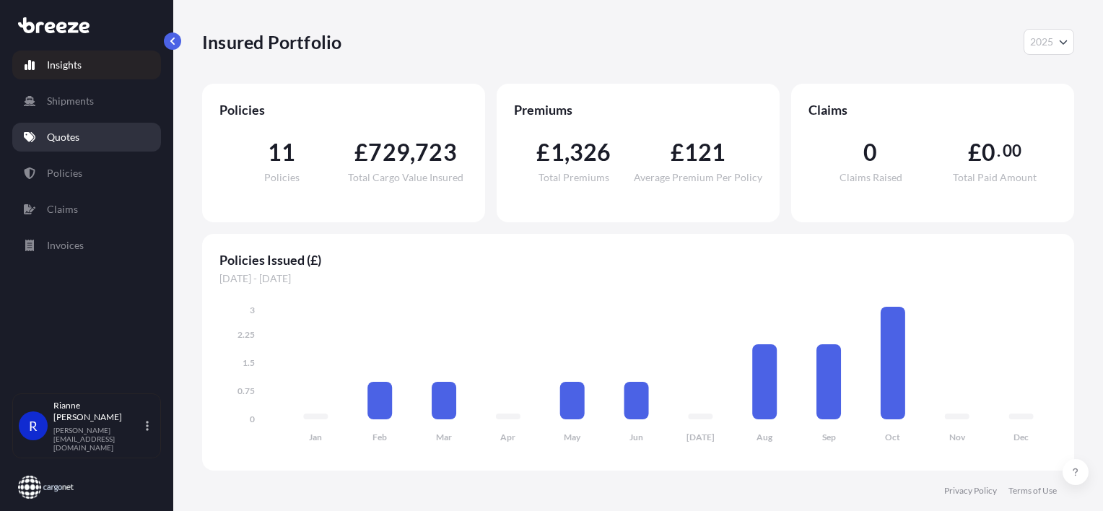 The width and height of the screenshot is (1103, 511). What do you see at coordinates (45, 487) in the screenshot?
I see `img: organization-logo` at bounding box center [45, 487].